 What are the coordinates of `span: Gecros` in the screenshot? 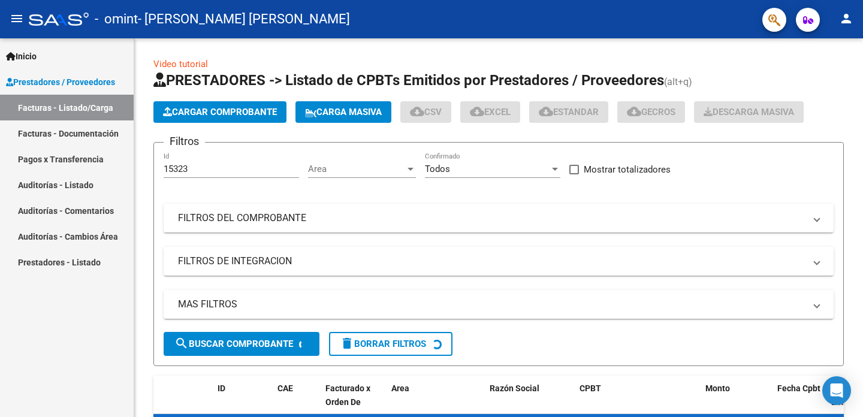 It's located at (651, 112).